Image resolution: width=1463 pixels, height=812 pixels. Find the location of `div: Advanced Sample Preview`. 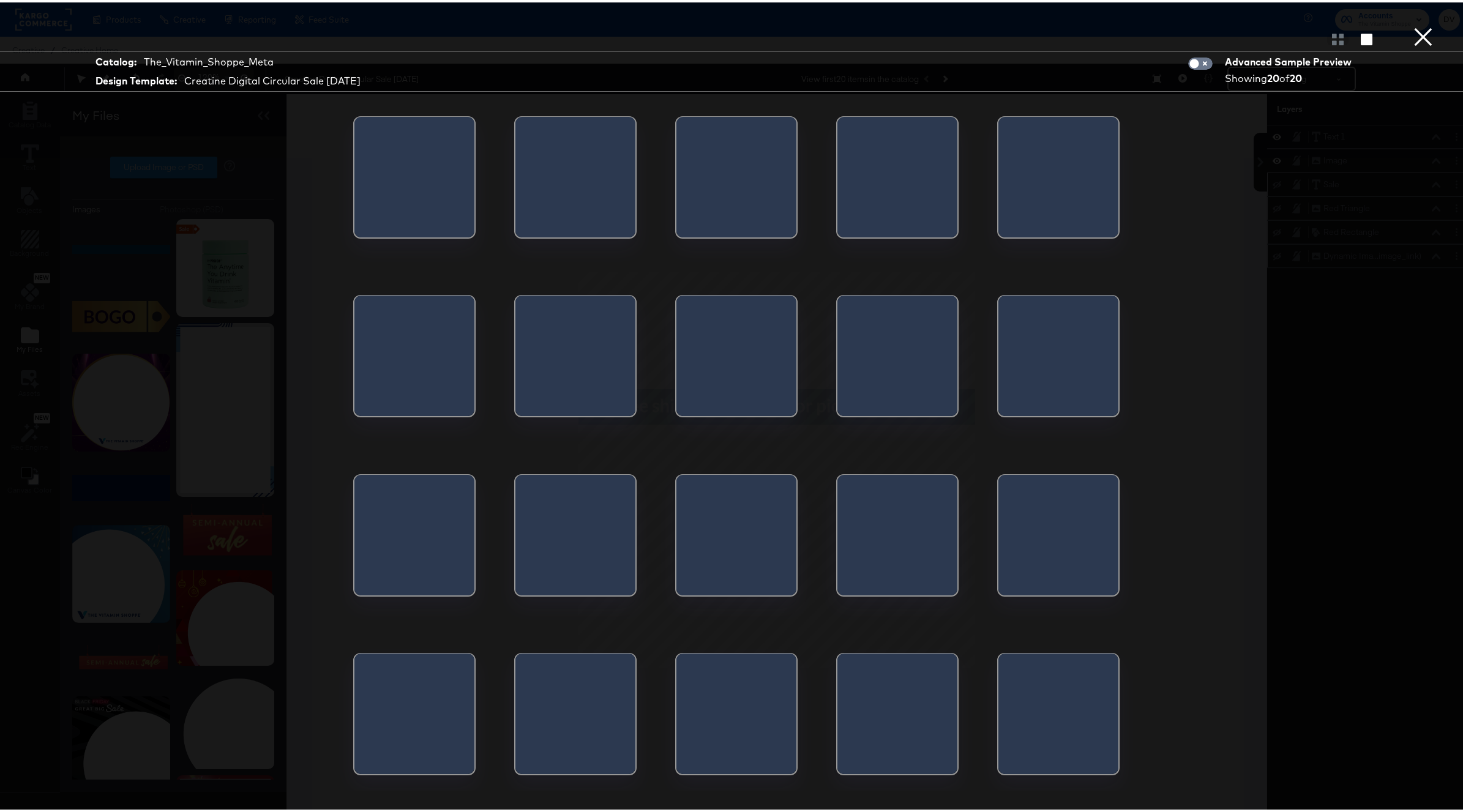

div: Advanced Sample Preview is located at coordinates (1291, 60).